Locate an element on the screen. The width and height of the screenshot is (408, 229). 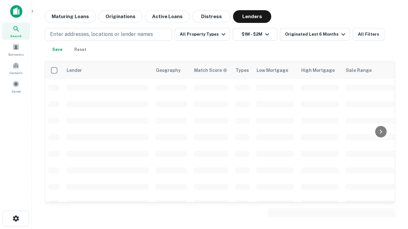
div: Low Mortgage is located at coordinates (272, 70).